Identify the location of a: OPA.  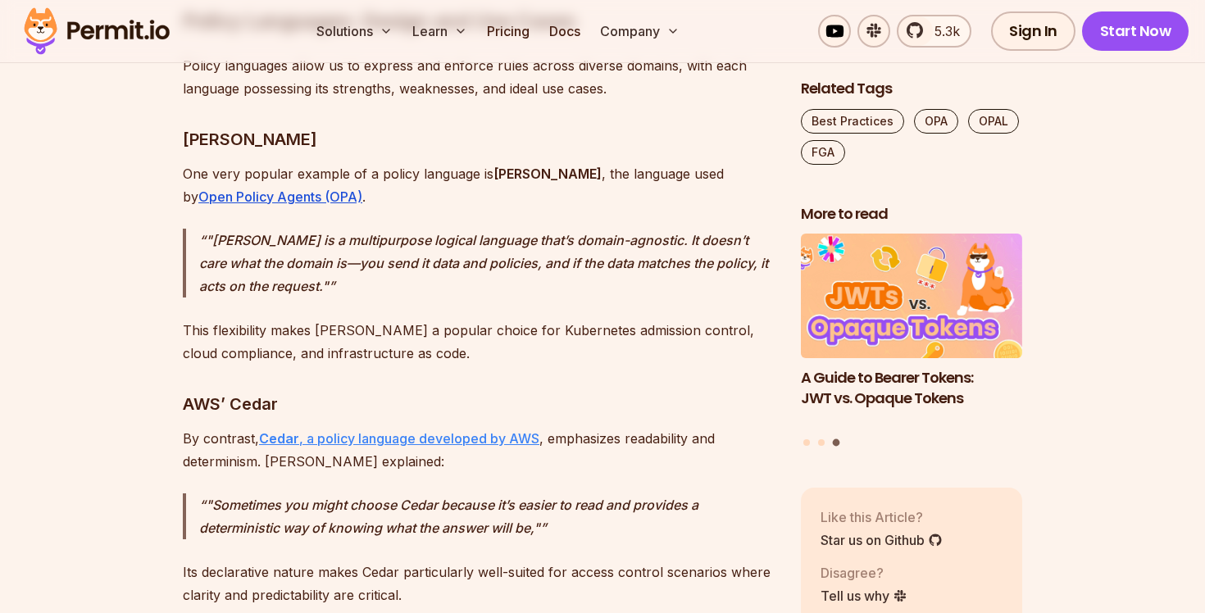
(936, 121).